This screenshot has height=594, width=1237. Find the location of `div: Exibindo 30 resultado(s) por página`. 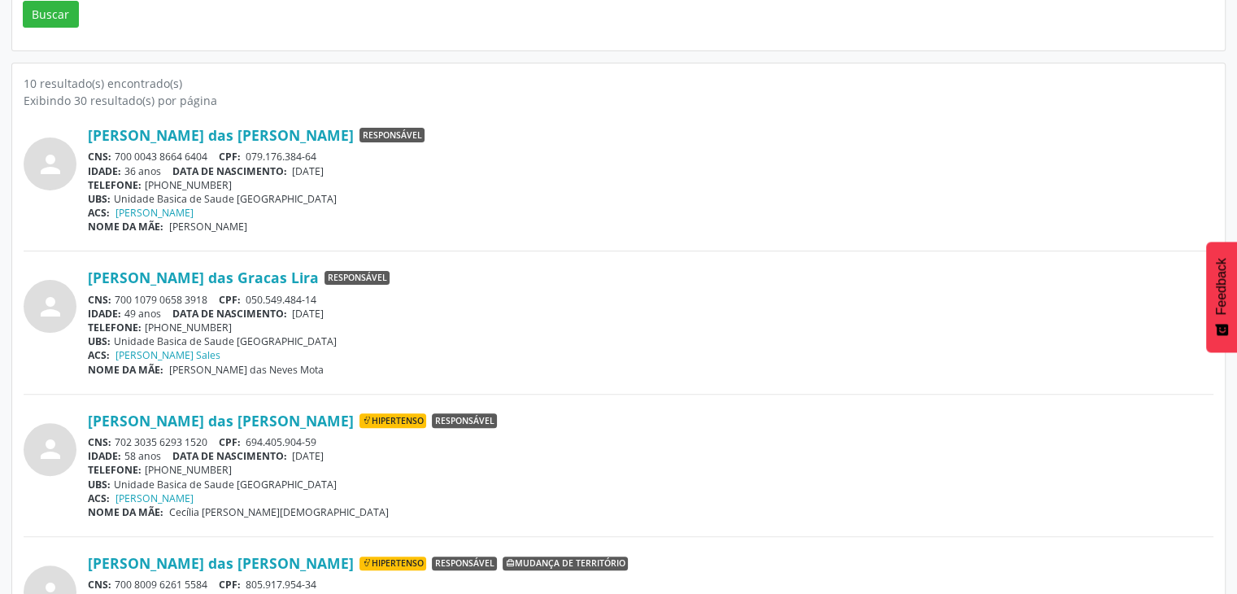

div: Exibindo 30 resultado(s) por página is located at coordinates (618, 100).